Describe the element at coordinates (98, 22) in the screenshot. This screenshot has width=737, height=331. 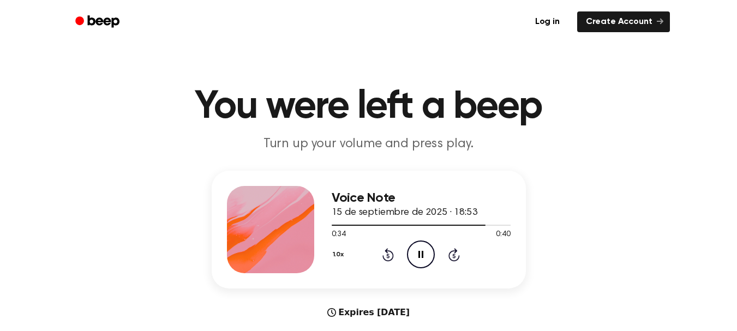
I see `a: Beep` at that location.